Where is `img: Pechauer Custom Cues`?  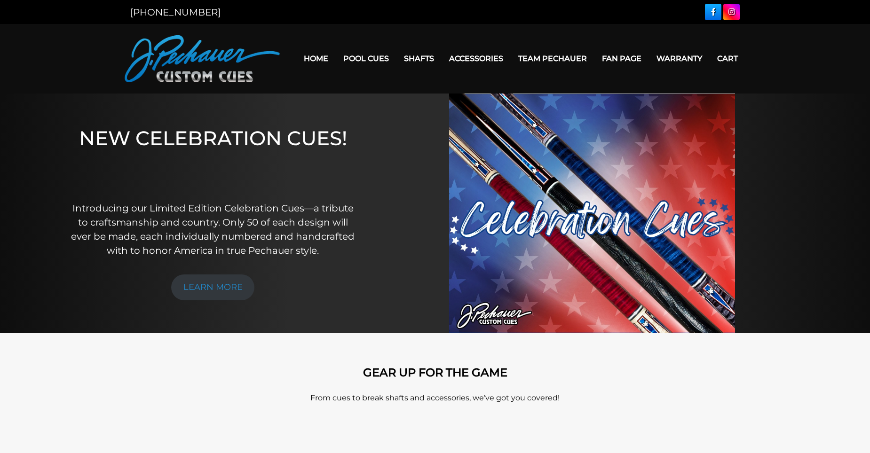 img: Pechauer Custom Cues is located at coordinates (202, 59).